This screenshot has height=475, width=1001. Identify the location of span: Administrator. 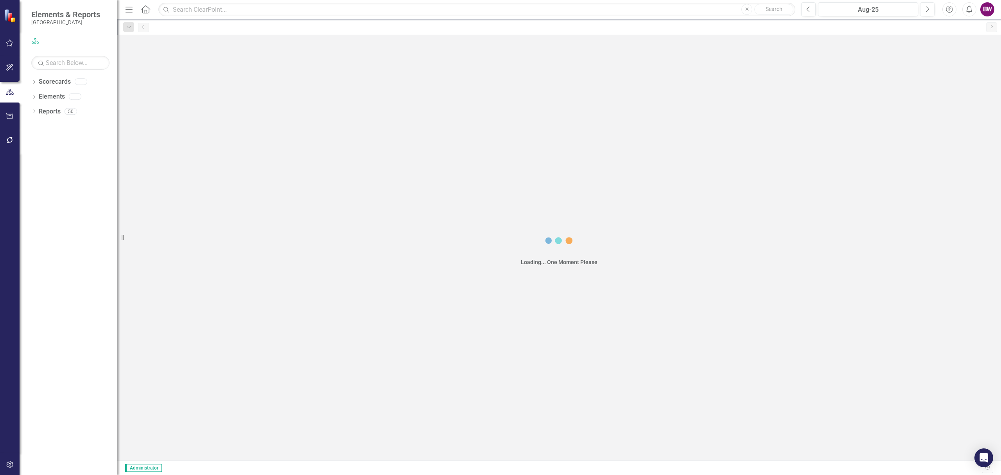
(144, 468).